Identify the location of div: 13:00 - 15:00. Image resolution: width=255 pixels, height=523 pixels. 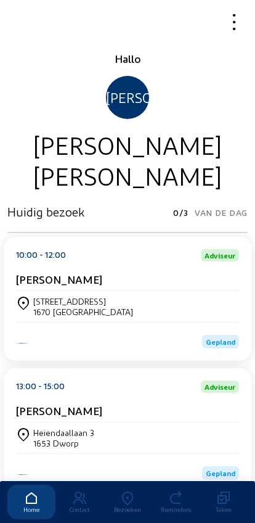
(40, 387).